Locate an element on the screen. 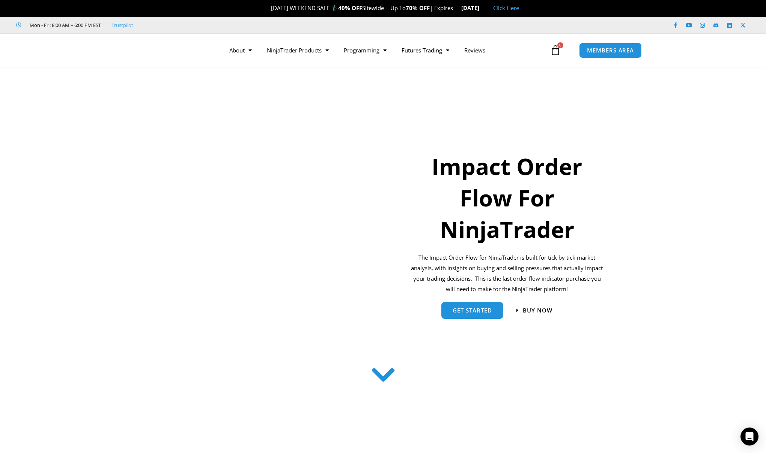  a: Trustpilot is located at coordinates (122, 25).